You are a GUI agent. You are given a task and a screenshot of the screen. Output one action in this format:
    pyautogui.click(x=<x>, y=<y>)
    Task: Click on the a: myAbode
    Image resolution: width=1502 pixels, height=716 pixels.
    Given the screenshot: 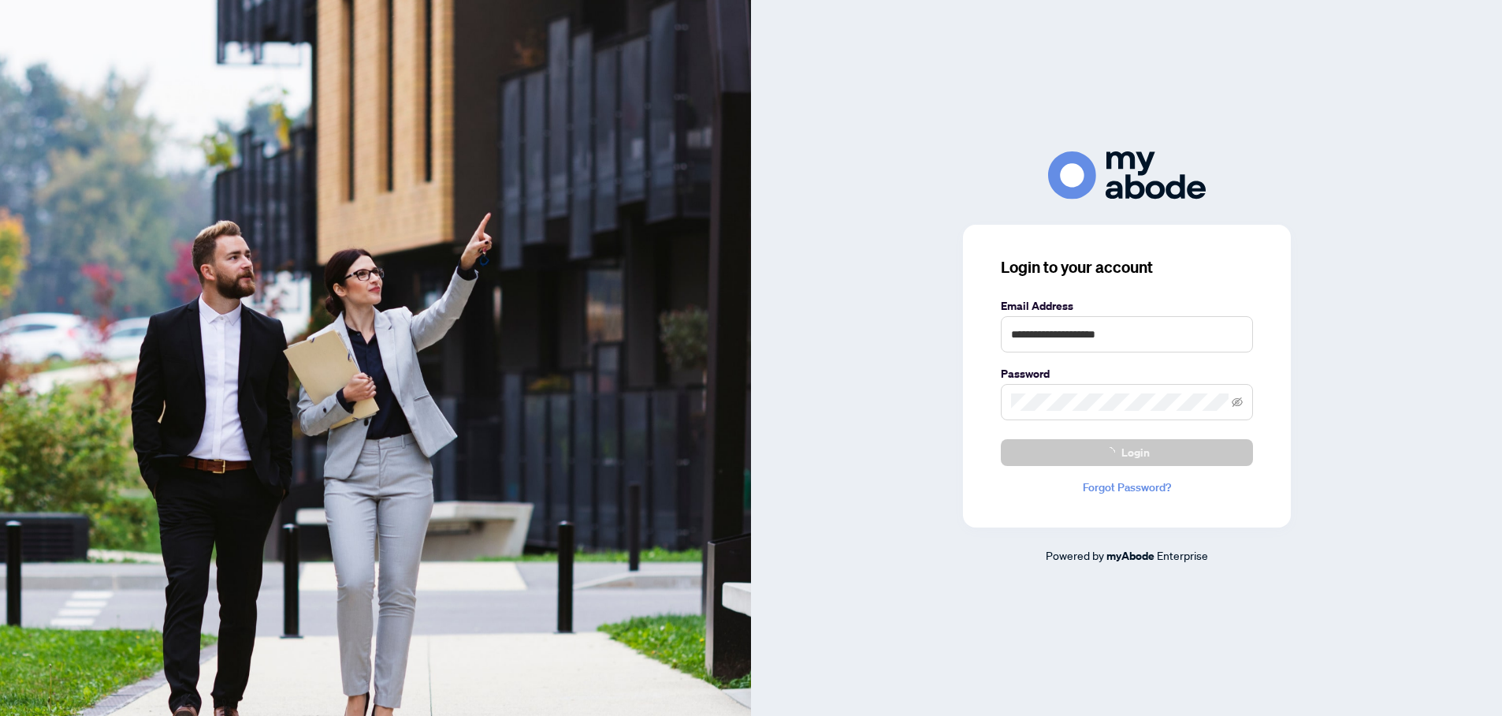 What is the action you would take?
    pyautogui.click(x=1130, y=556)
    